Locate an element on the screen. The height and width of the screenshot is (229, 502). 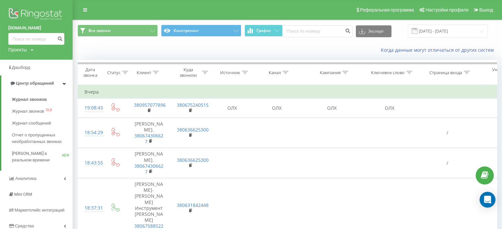
span: Все звонки is located at coordinates (99, 31).